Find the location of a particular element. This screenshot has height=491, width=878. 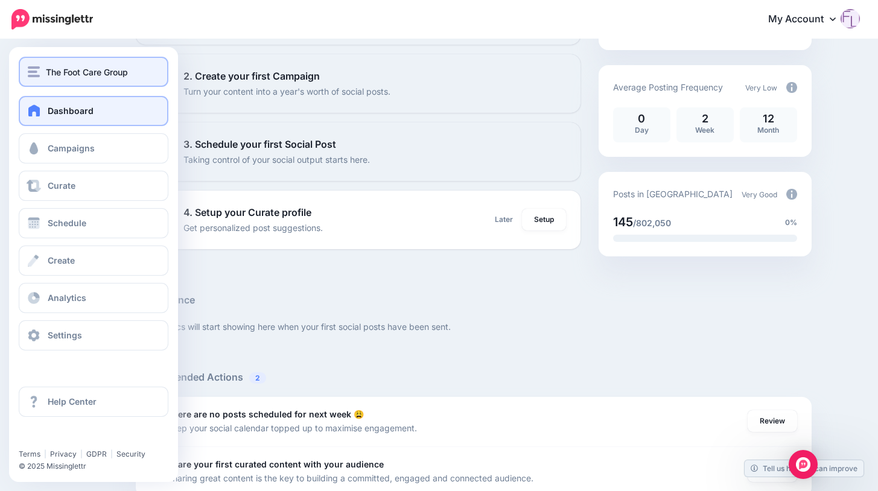

a: Terms is located at coordinates (30, 454).